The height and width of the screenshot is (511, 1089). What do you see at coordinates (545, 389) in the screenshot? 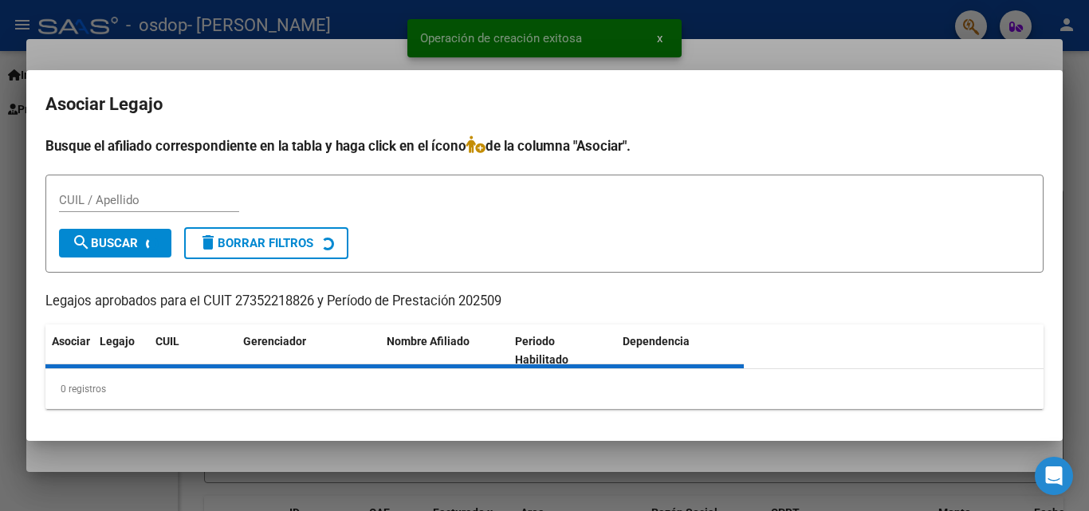
I see `div: 0 registros` at bounding box center [545, 389].